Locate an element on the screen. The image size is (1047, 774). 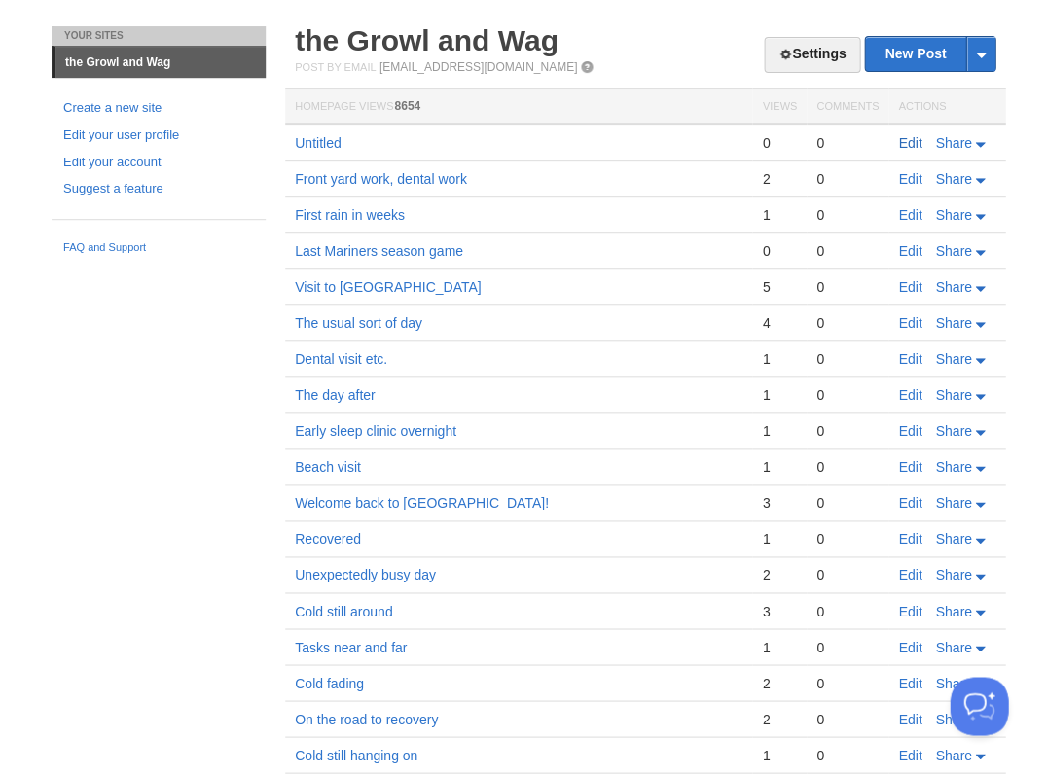
a: Edit your user profile is located at coordinates (159, 135).